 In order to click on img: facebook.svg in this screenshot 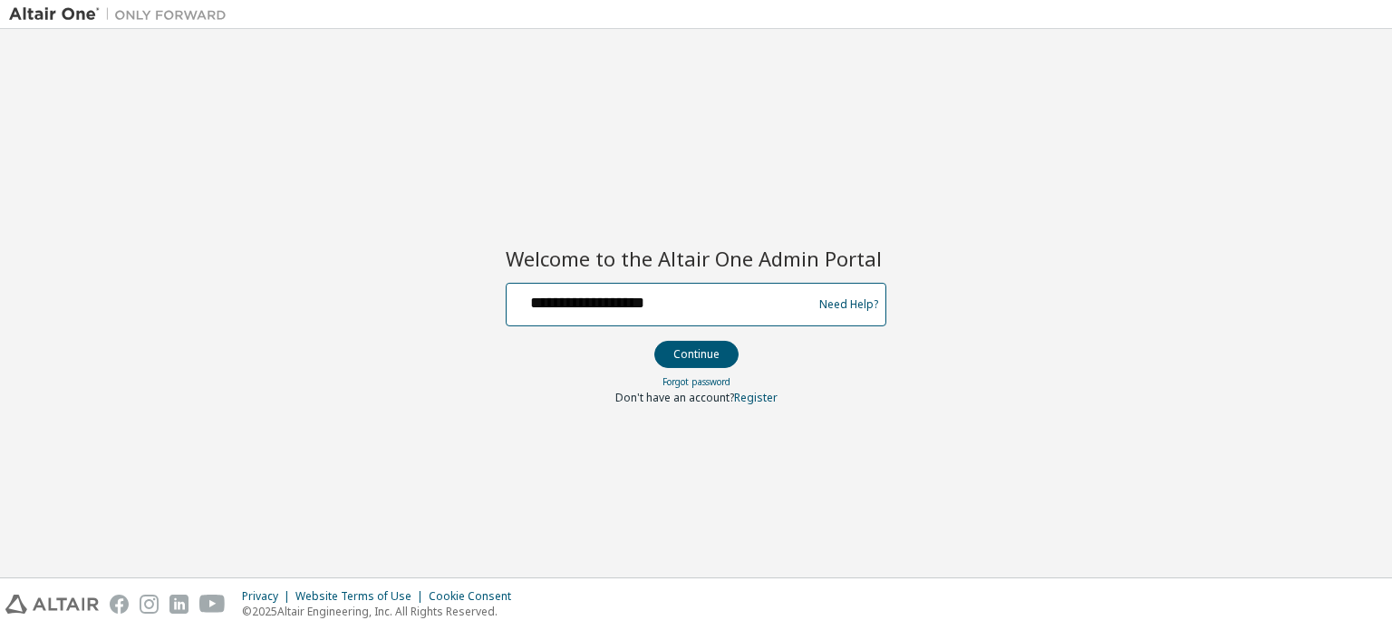, I will do `click(119, 603)`.